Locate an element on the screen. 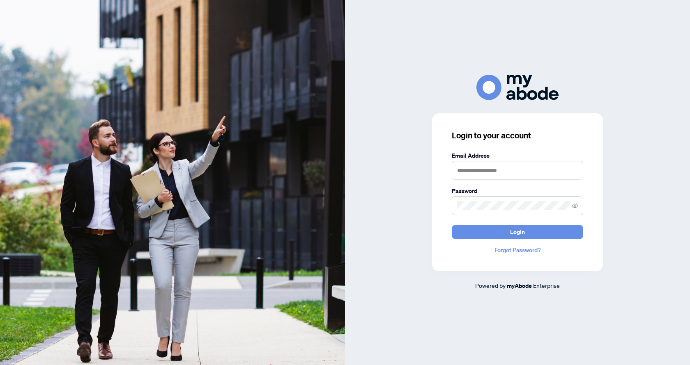  a: myAbode is located at coordinates (519, 286).